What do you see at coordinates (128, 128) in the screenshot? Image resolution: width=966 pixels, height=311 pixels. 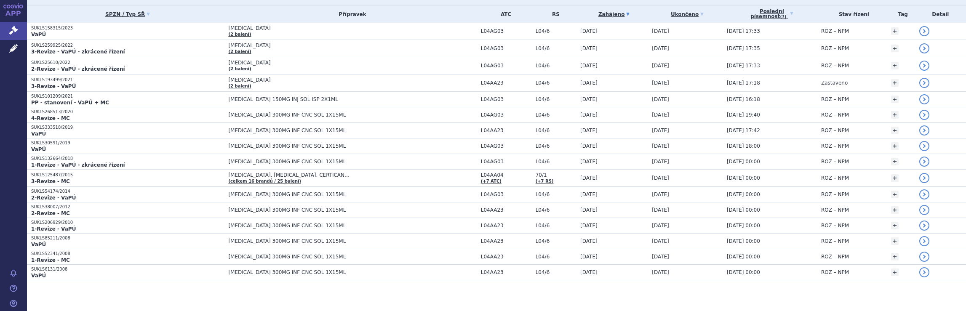 I see `p: SUKLS333518/2019` at bounding box center [128, 128].